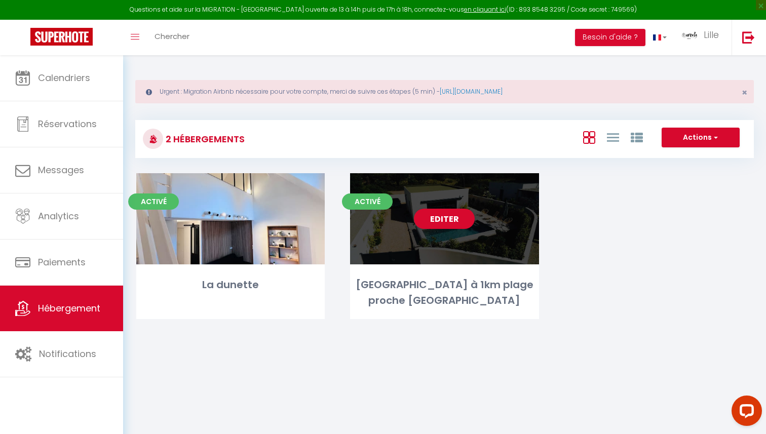  I want to click on button: Besoin d'aide ?, so click(610, 38).